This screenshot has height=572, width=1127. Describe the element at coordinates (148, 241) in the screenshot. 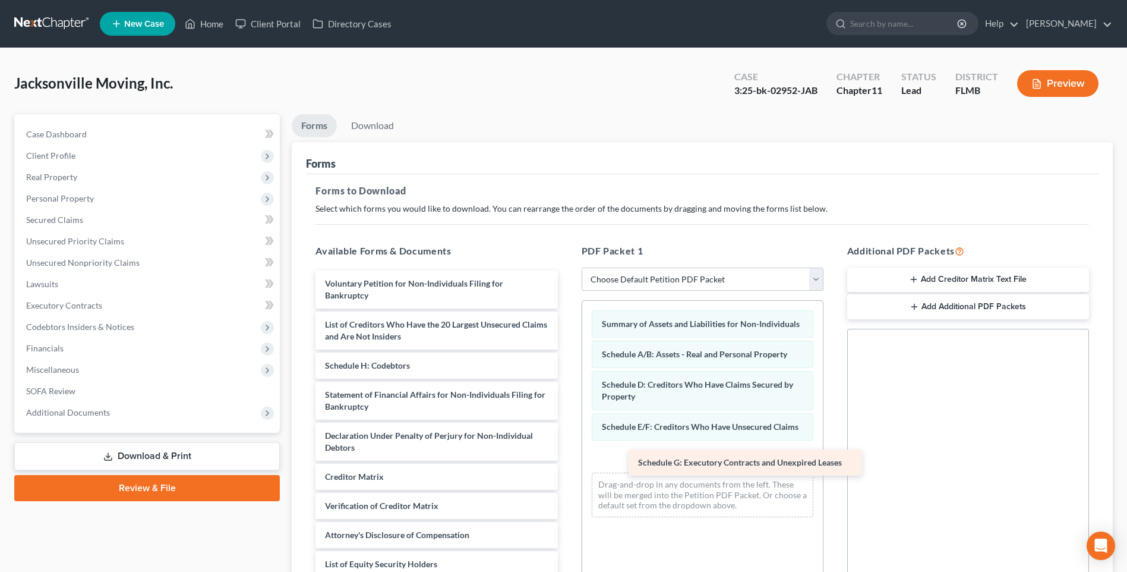

I see `a: Unsecured Priority Claims` at that location.